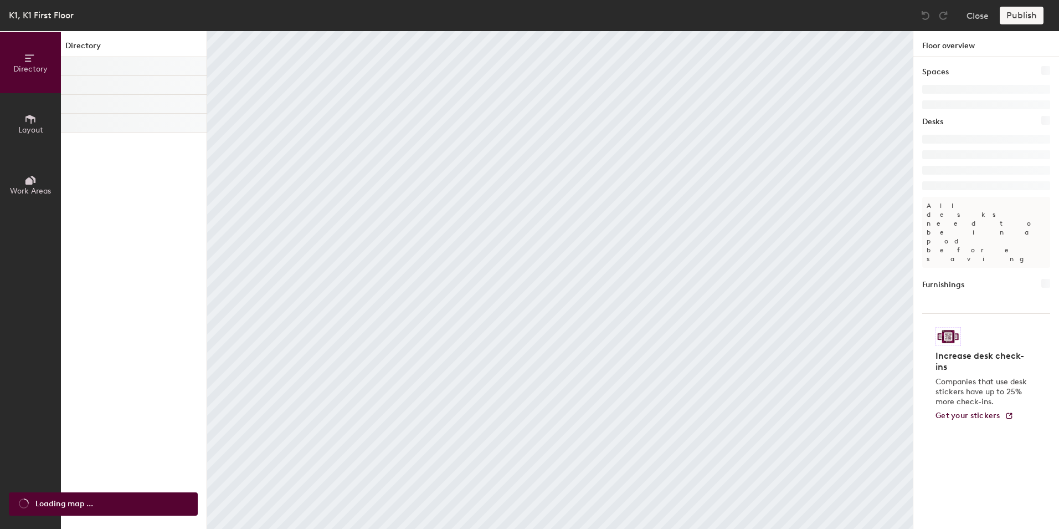  Describe the element at coordinates (134, 48) in the screenshot. I see `h1: Directory` at that location.